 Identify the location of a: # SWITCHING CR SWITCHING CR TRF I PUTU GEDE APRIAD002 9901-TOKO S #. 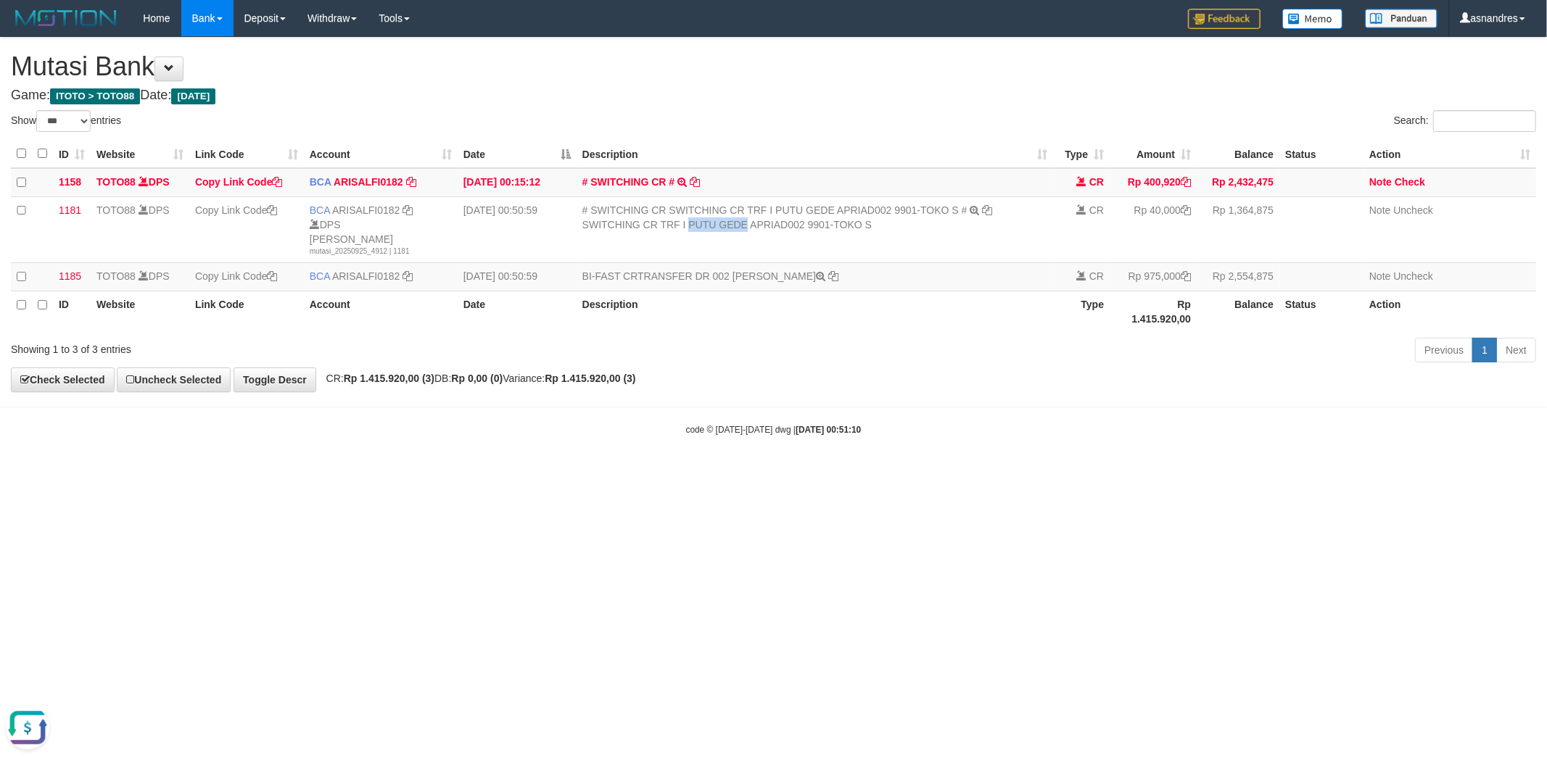
(774, 210).